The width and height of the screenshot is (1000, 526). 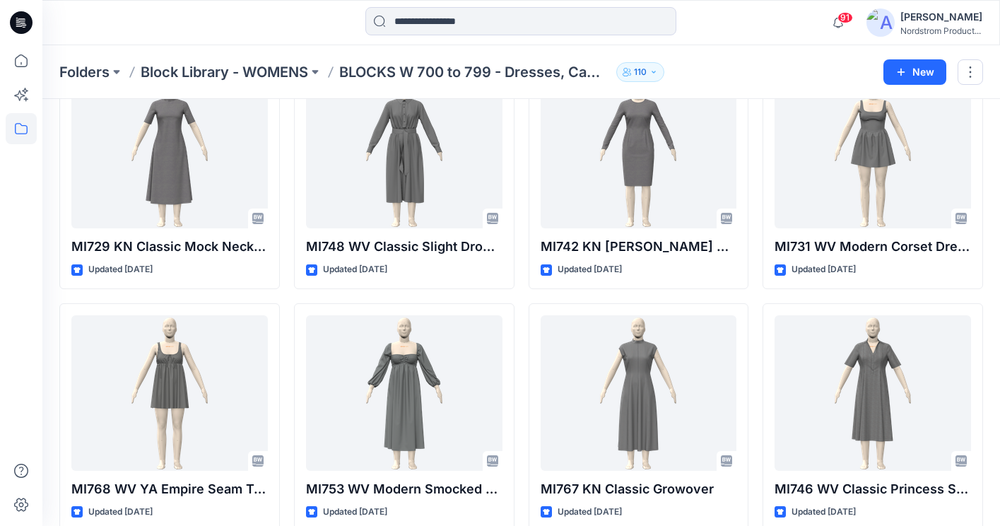 I want to click on p: MI768 WV YA Empire Seam Tank, so click(x=170, y=489).